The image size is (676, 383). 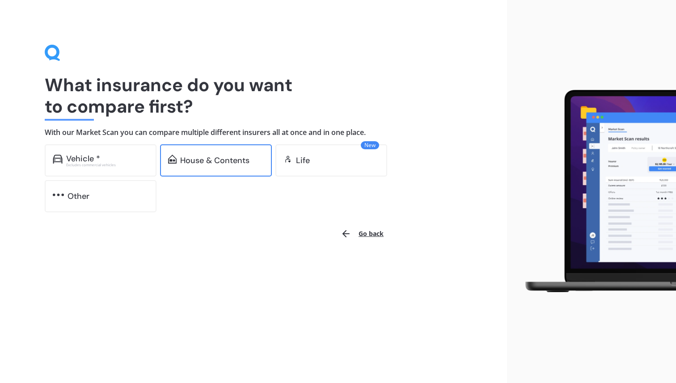 I want to click on div: Other, so click(x=78, y=196).